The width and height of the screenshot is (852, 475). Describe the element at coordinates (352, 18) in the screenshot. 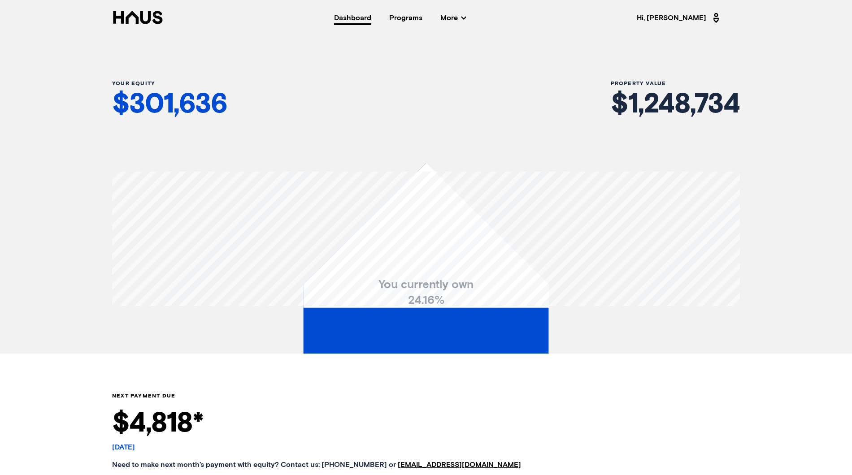

I see `a: Dashboard` at that location.